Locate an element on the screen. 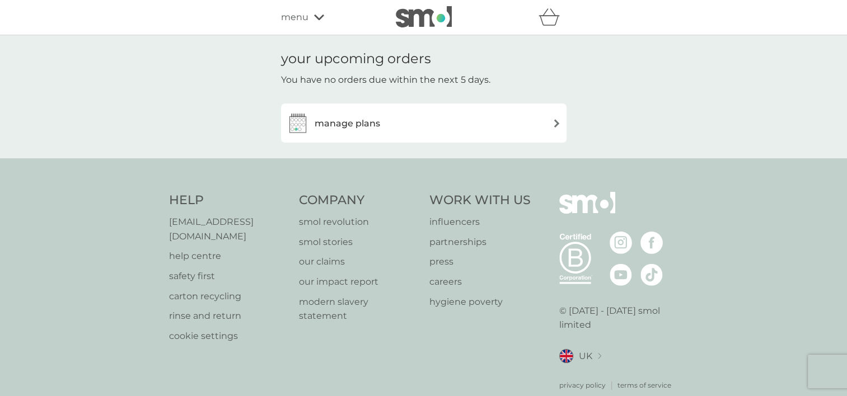 This screenshot has height=396, width=847. img: visit the smol Youtube page is located at coordinates (621, 275).